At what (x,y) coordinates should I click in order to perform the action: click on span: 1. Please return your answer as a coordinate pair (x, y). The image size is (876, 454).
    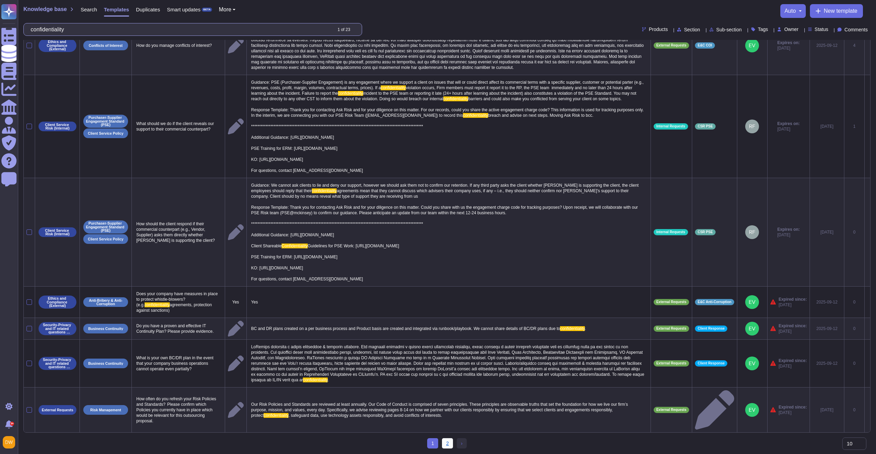
    Looking at the image, I should click on (433, 443).